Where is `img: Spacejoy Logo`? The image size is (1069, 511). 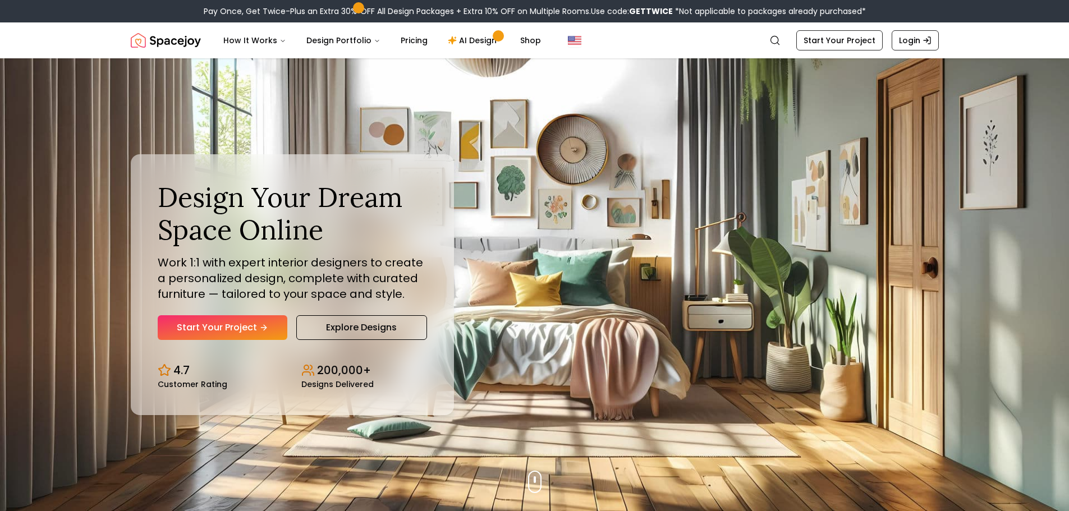 img: Spacejoy Logo is located at coordinates (166, 40).